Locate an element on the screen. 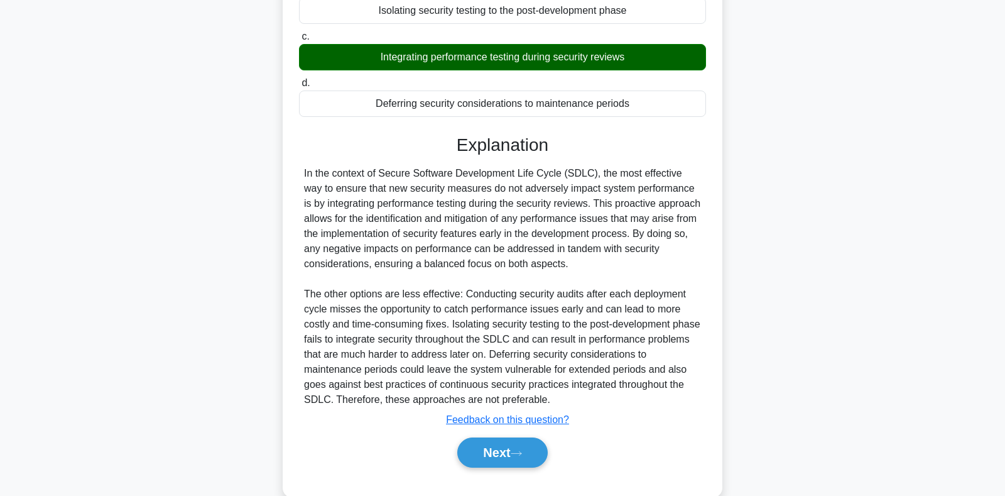 The image size is (1005, 496). h3: Explanation is located at coordinates (502, 145).